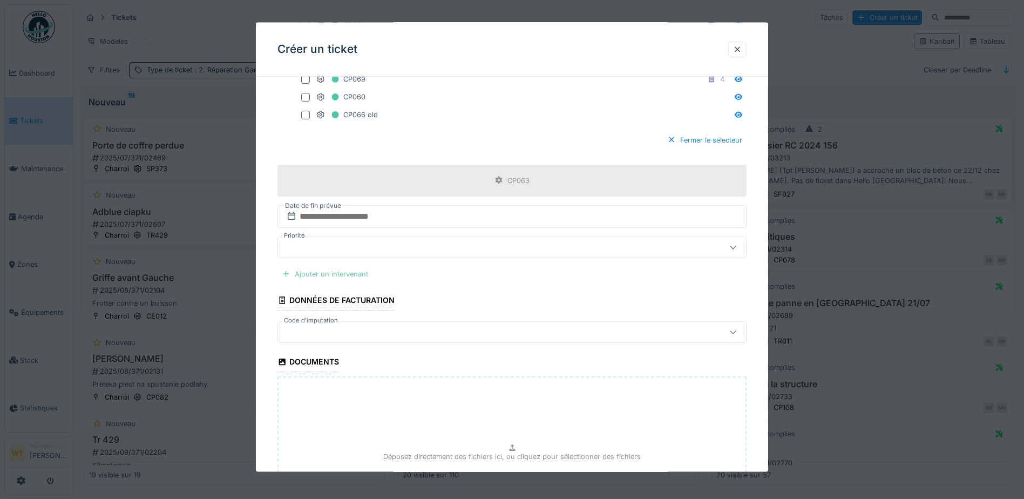  Describe the element at coordinates (325, 273) in the screenshot. I see `div: Ajouter un intervenant` at that location.